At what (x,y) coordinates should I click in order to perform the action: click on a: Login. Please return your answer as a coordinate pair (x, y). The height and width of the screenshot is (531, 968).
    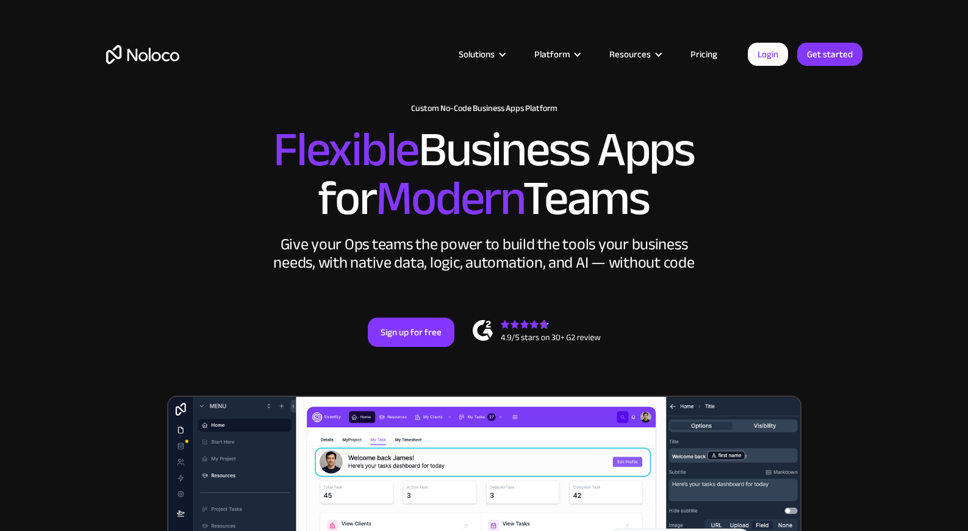
    Looking at the image, I should click on (768, 54).